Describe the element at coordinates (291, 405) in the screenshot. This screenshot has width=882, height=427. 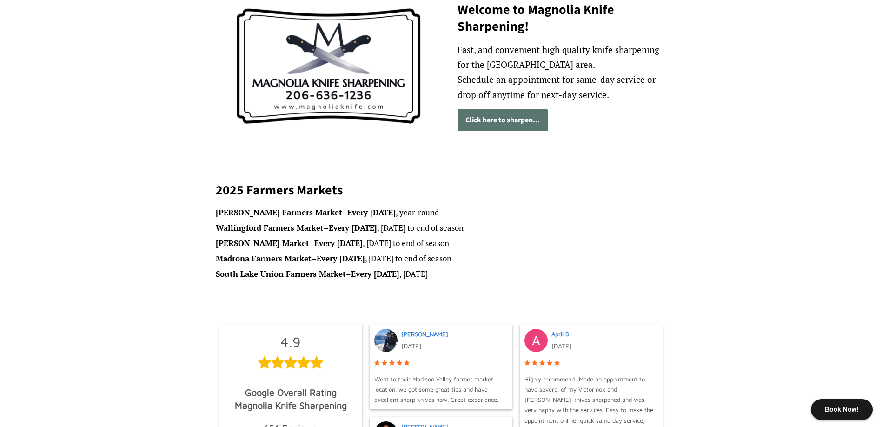
I see `div: Magnolia Knife Sharpening` at that location.